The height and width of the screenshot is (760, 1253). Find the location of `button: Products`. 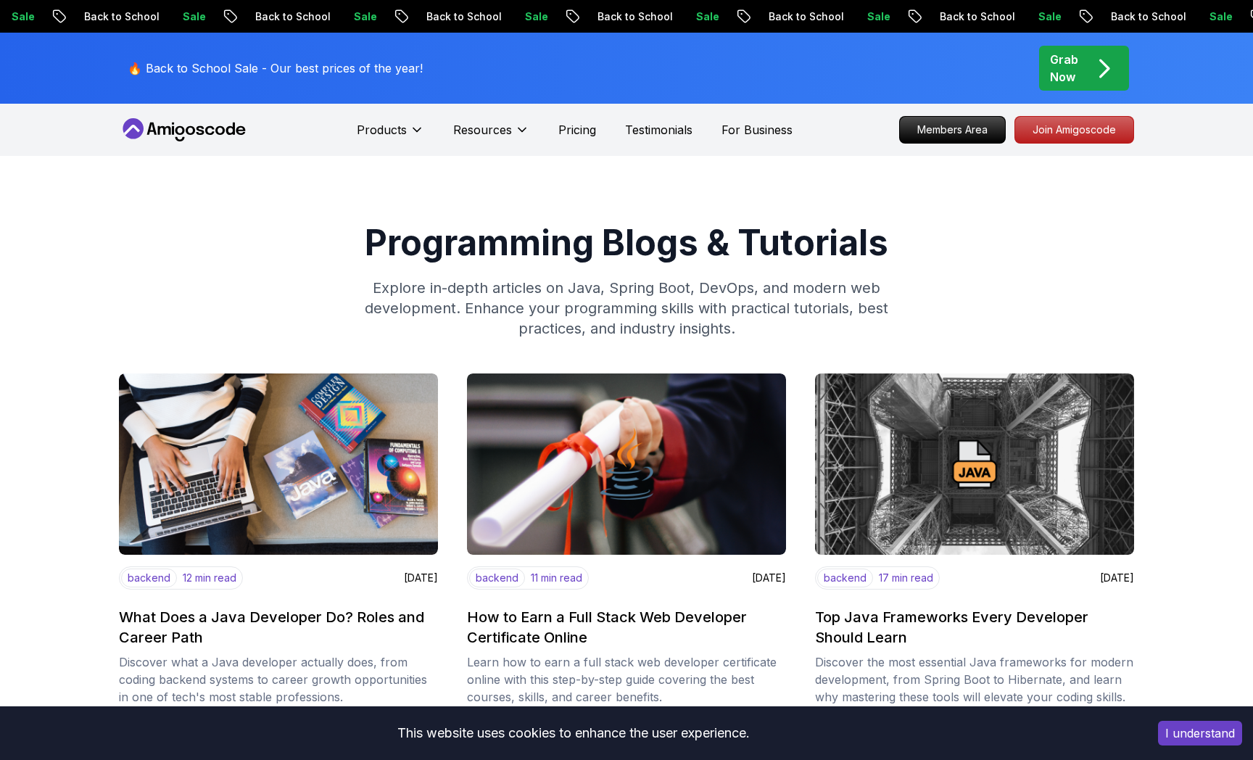

button: Products is located at coordinates (390, 136).